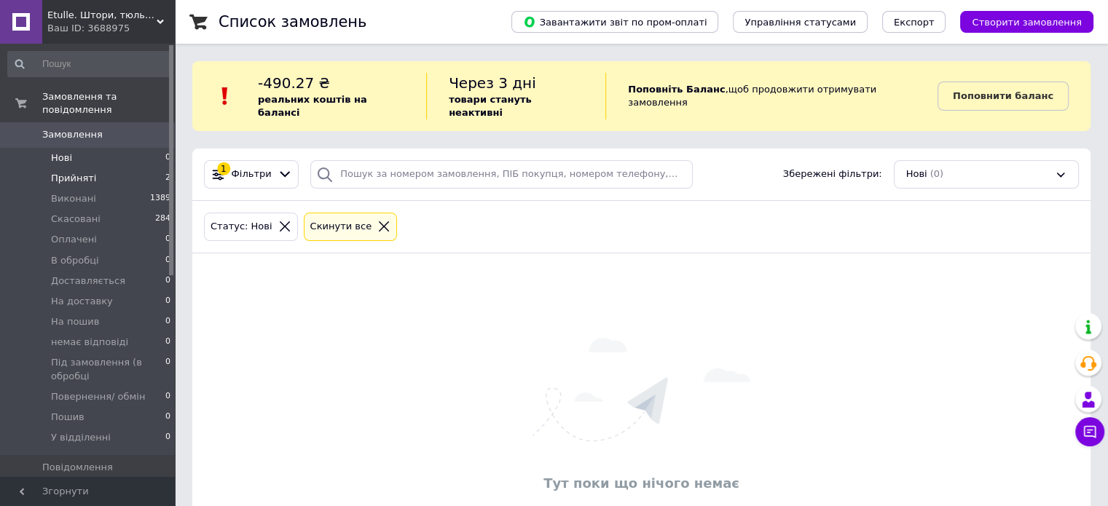 Image resolution: width=1108 pixels, height=506 pixels. I want to click on span: Виконані, so click(74, 199).